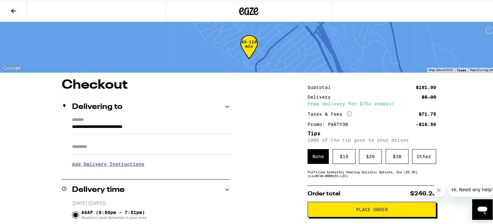 This screenshot has height=224, width=493. Describe the element at coordinates (146, 84) in the screenshot. I see `h1: Checkout` at that location.